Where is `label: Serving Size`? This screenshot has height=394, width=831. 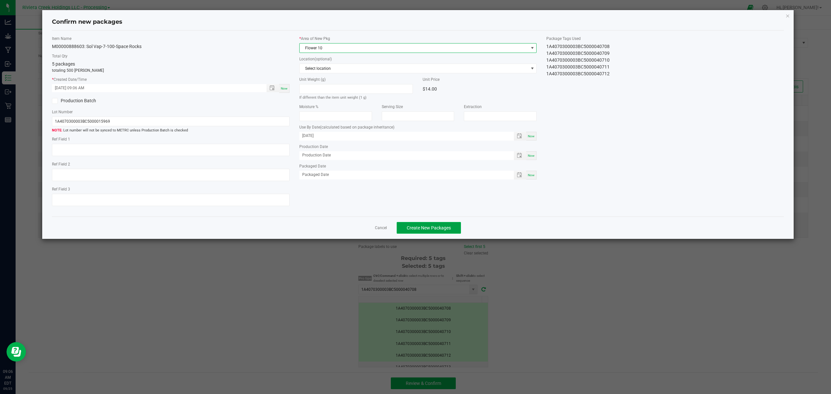 label: Serving Size is located at coordinates (418, 107).